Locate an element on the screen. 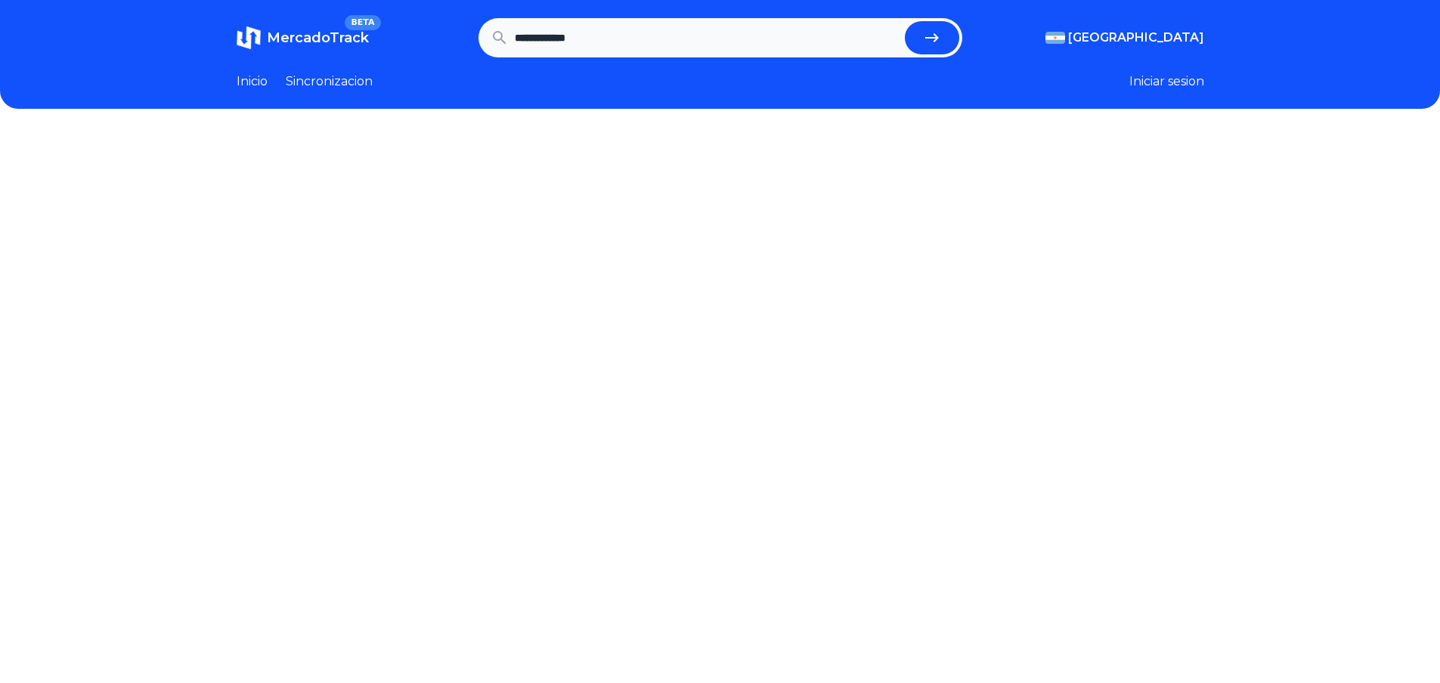 The width and height of the screenshot is (1440, 683). span: MercadoTrack is located at coordinates (317, 38).